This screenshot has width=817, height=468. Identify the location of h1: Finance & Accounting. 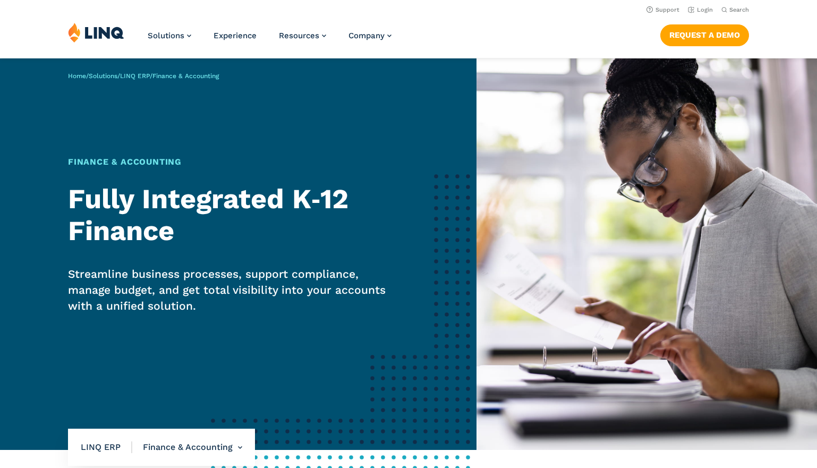
(229, 162).